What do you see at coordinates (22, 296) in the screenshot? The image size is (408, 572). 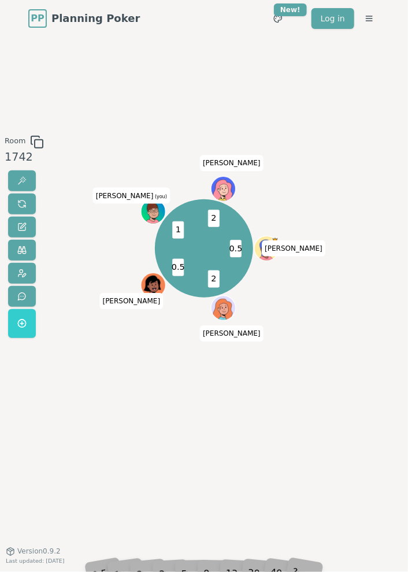 I see `button: Send feedback` at bounding box center [22, 296].